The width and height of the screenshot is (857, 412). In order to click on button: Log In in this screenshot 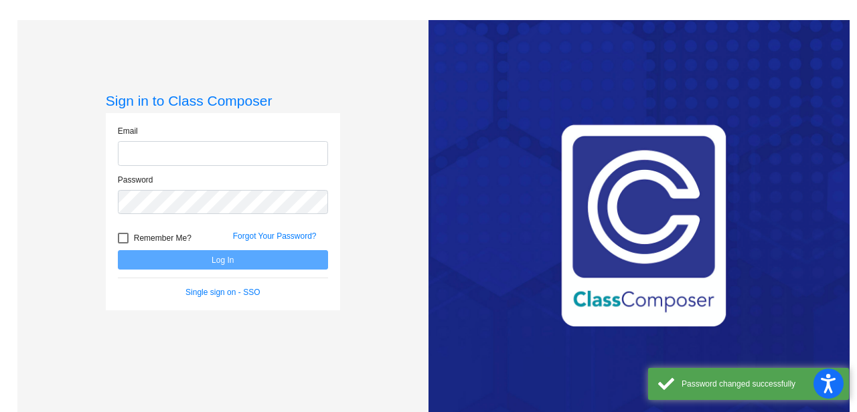, I will do `click(223, 260)`.